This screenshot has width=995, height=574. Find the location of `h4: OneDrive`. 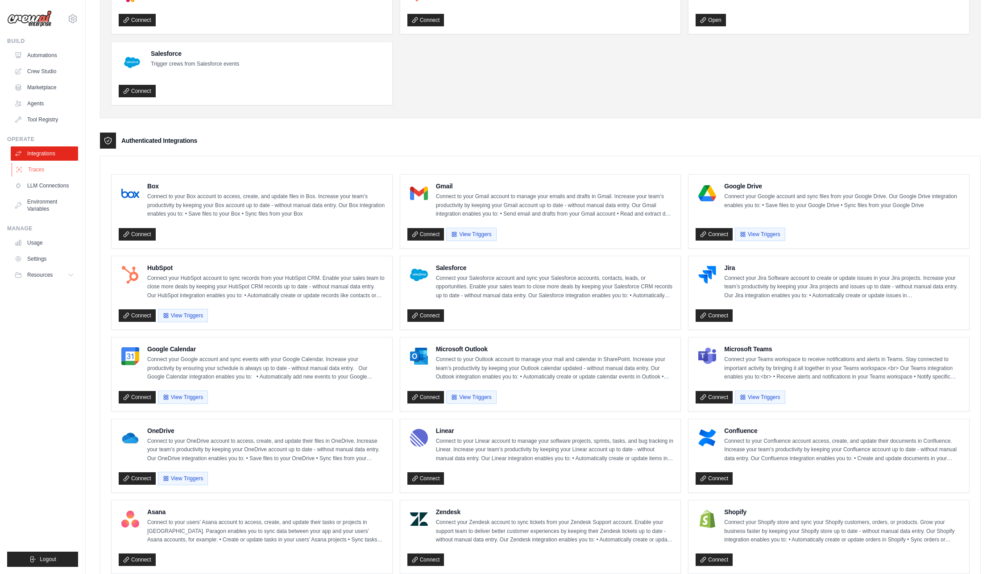

h4: OneDrive is located at coordinates (266, 431).